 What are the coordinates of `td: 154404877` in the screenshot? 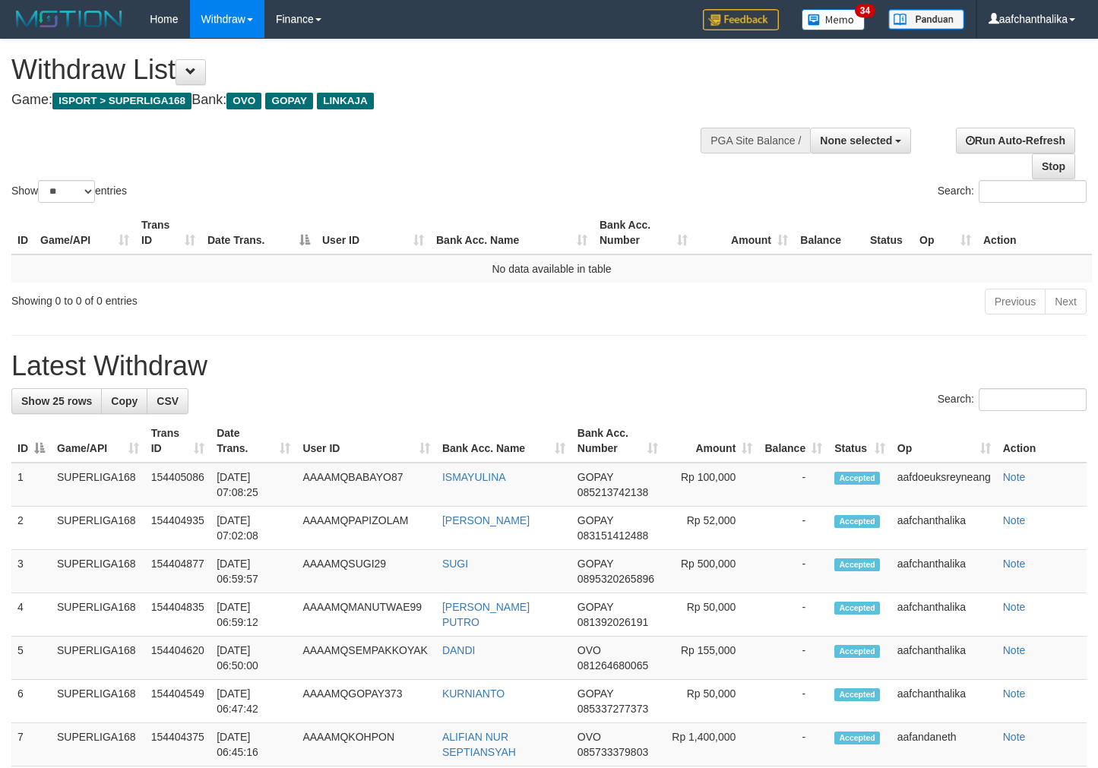 It's located at (178, 571).